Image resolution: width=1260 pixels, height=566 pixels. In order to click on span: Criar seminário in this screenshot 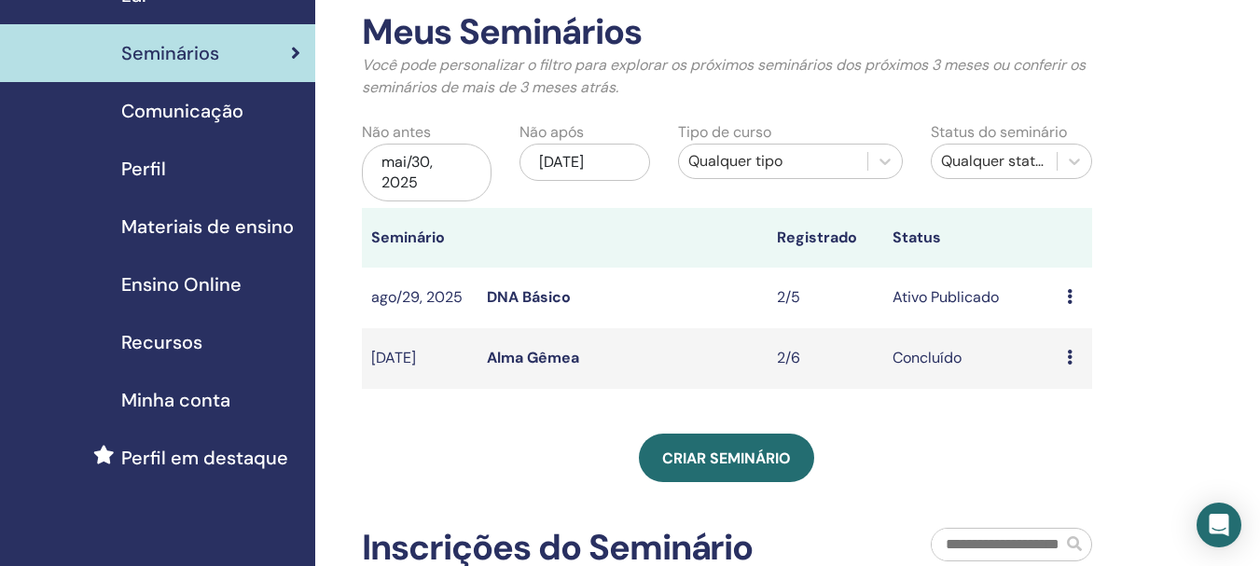, I will do `click(727, 458)`.